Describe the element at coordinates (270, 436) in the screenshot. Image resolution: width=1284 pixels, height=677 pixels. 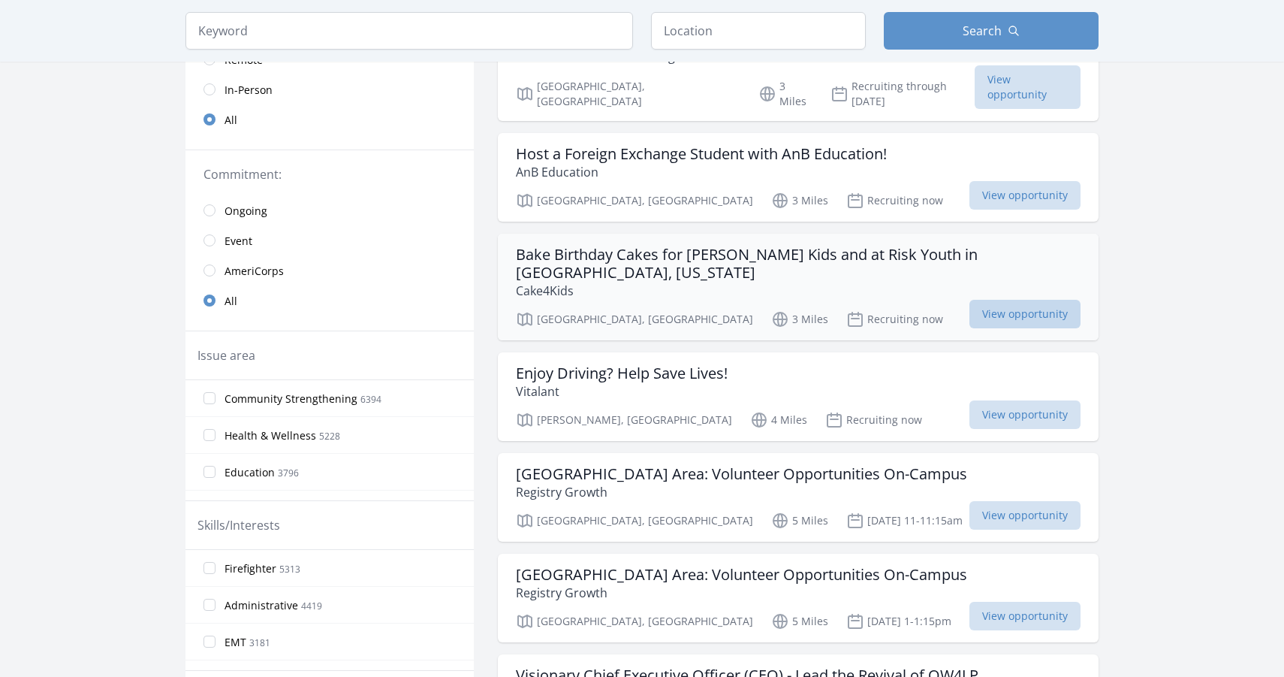
I see `span: Health & Wellness` at that location.